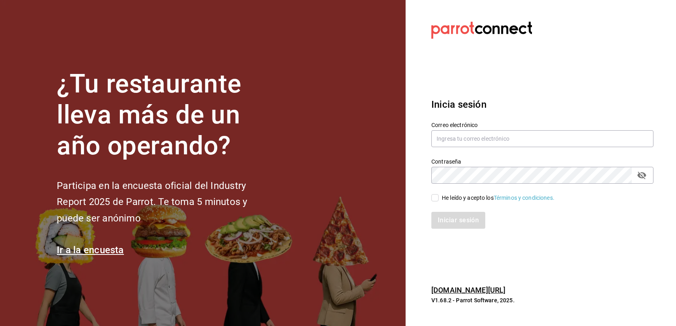 The width and height of the screenshot is (676, 326). I want to click on div: He leído y acepto los, so click(498, 198).